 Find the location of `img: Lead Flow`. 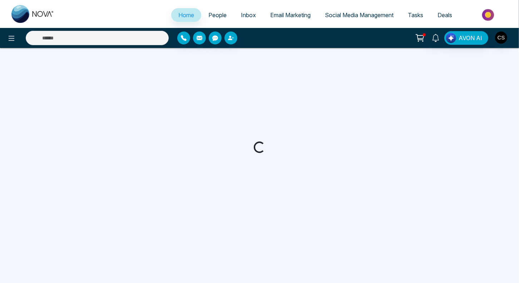

img: Lead Flow is located at coordinates (451, 38).